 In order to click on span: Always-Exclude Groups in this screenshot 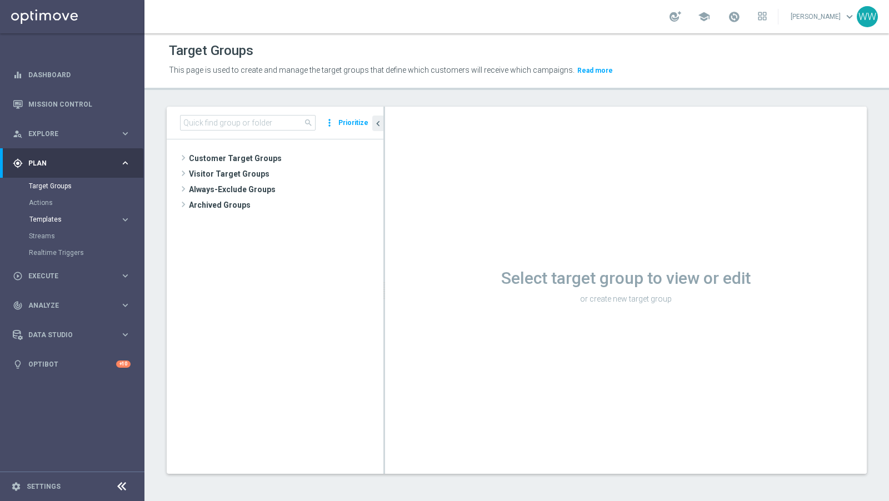, I will do `click(286, 189)`.